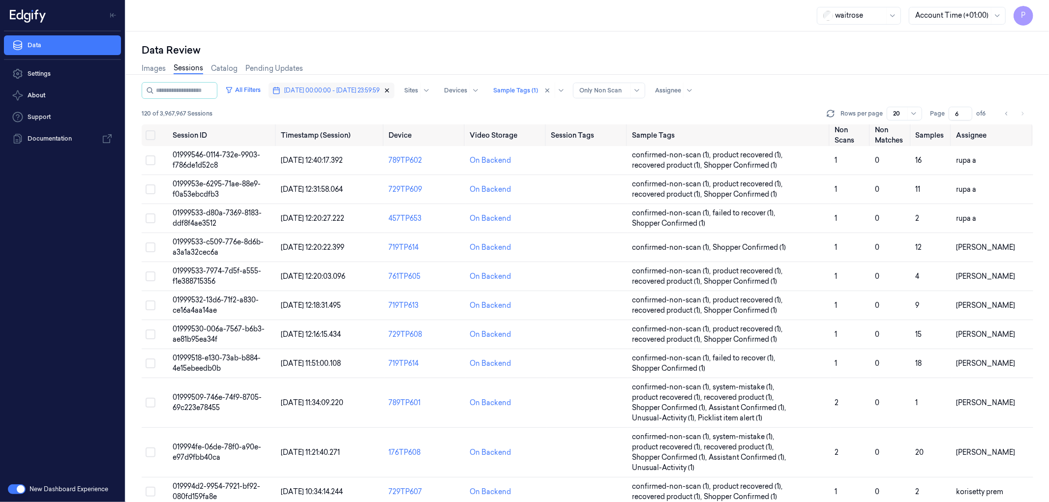  Describe the element at coordinates (216, 160) in the screenshot. I see `span: 01999546-0114-732e-9903-f786de1d52c8` at that location.